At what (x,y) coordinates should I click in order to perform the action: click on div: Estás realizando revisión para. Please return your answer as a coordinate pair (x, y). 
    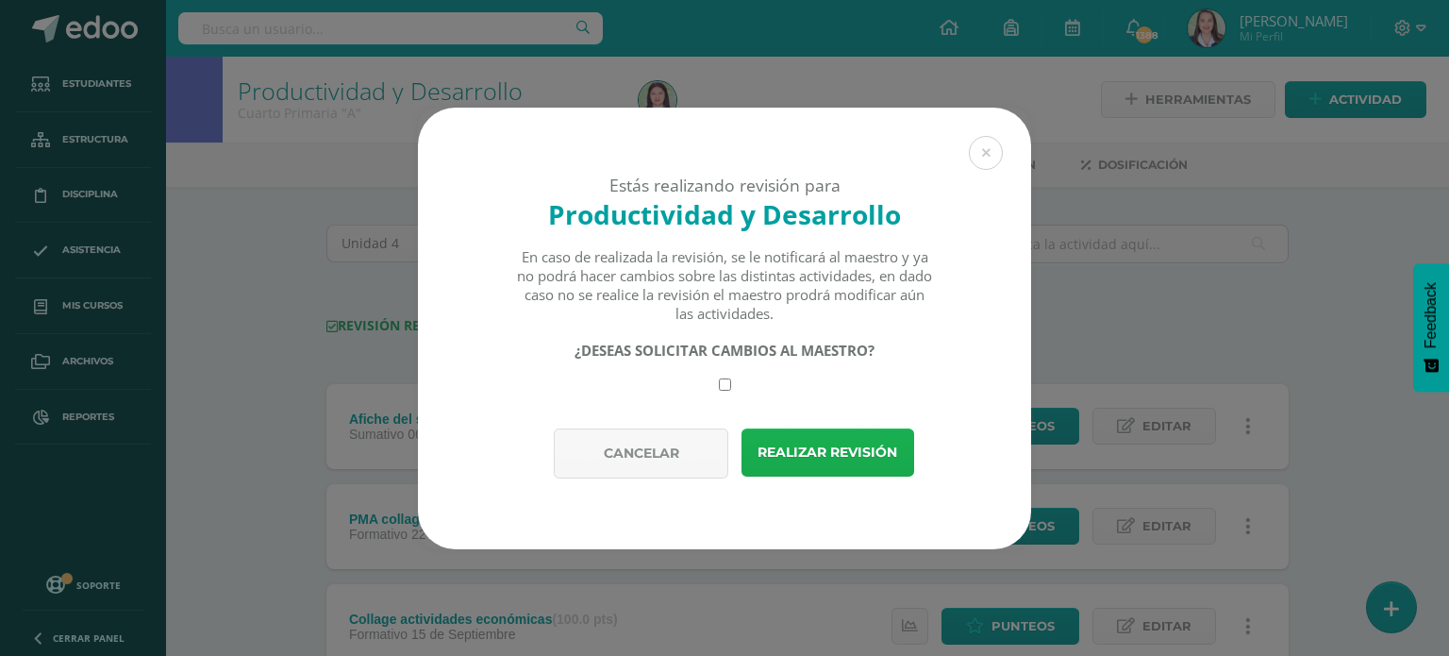
    Looking at the image, I should click on (724, 185).